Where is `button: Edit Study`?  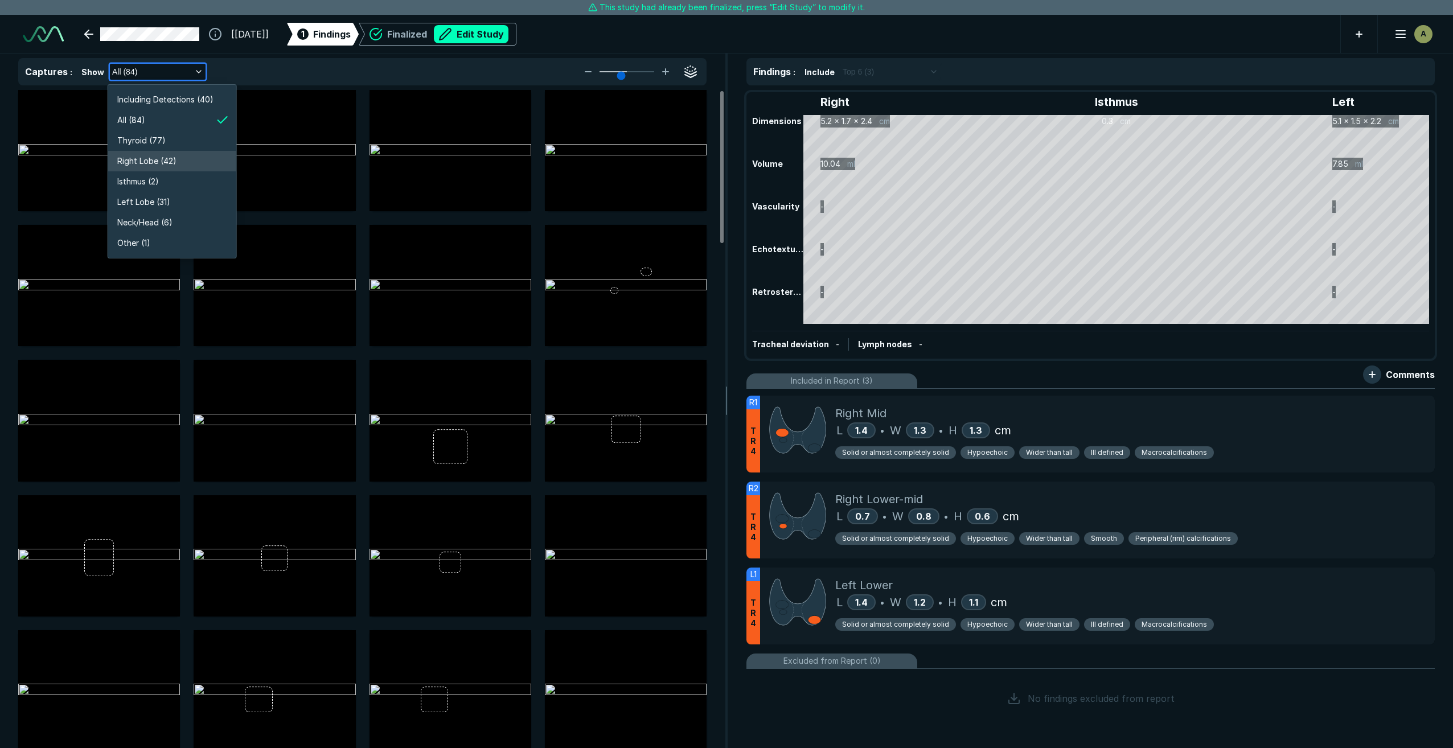 button: Edit Study is located at coordinates (471, 34).